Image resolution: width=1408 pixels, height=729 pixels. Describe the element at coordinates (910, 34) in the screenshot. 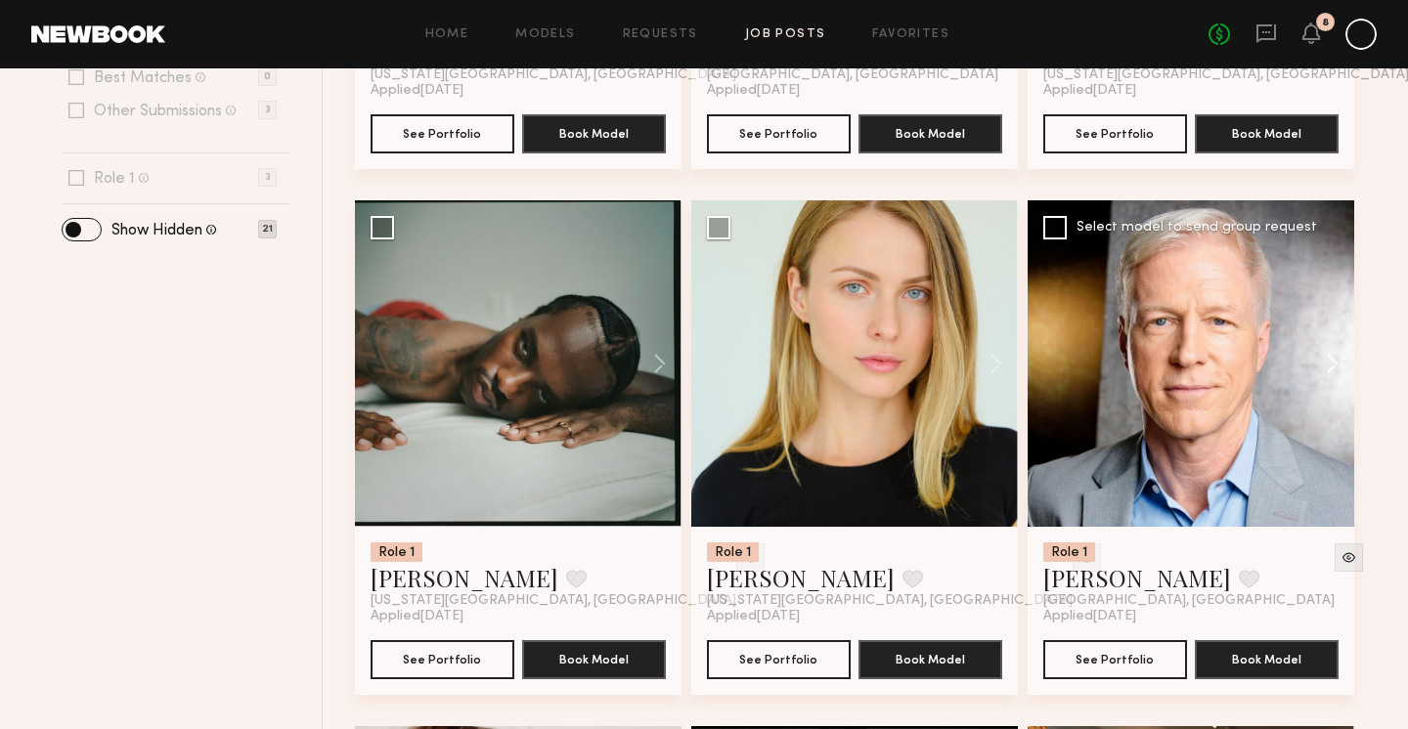

I see `a: Favorites` at that location.